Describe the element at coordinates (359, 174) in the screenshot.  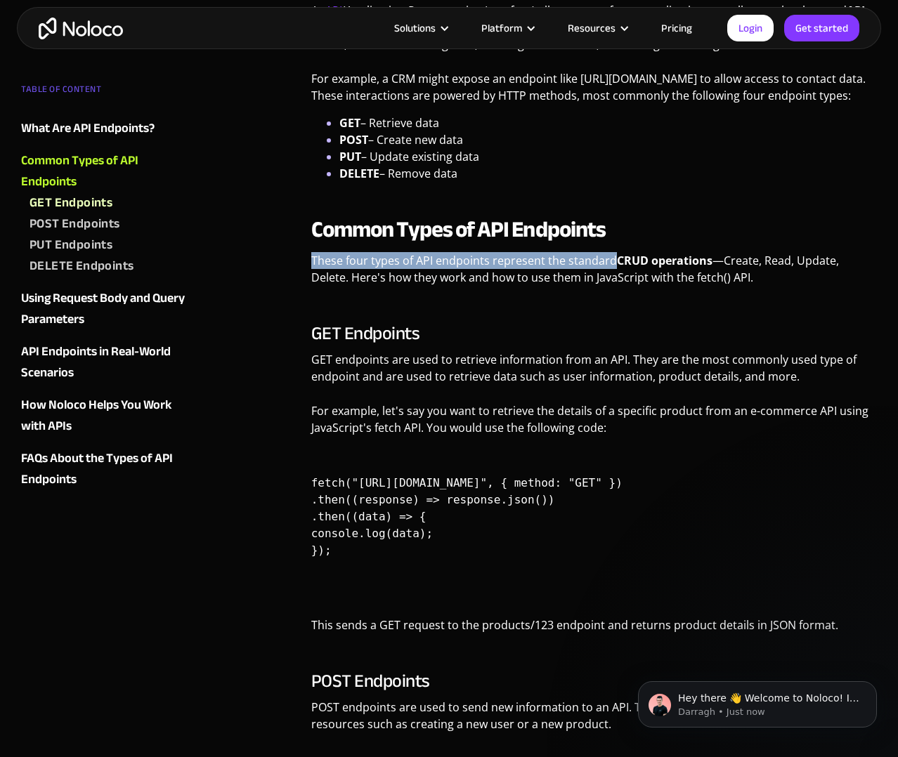
I see `strong: DELETE` at that location.